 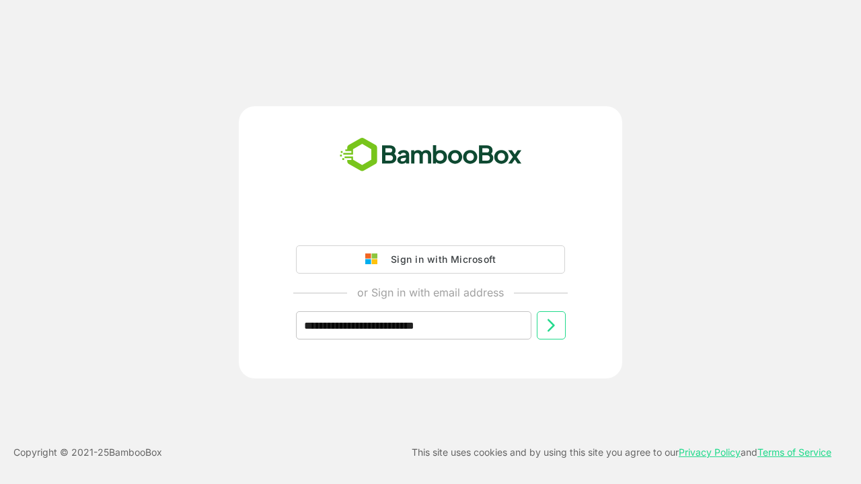 I want to click on a: Privacy Policy, so click(x=709, y=452).